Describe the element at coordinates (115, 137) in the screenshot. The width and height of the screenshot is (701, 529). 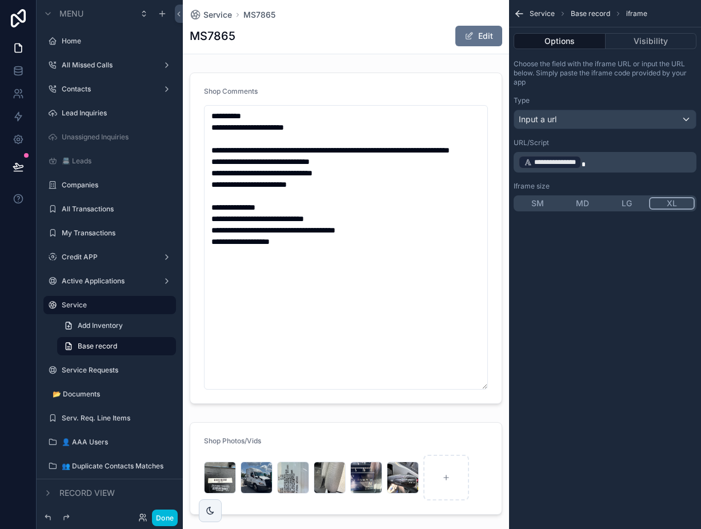
I see `label: Unassigned Inquiries` at that location.